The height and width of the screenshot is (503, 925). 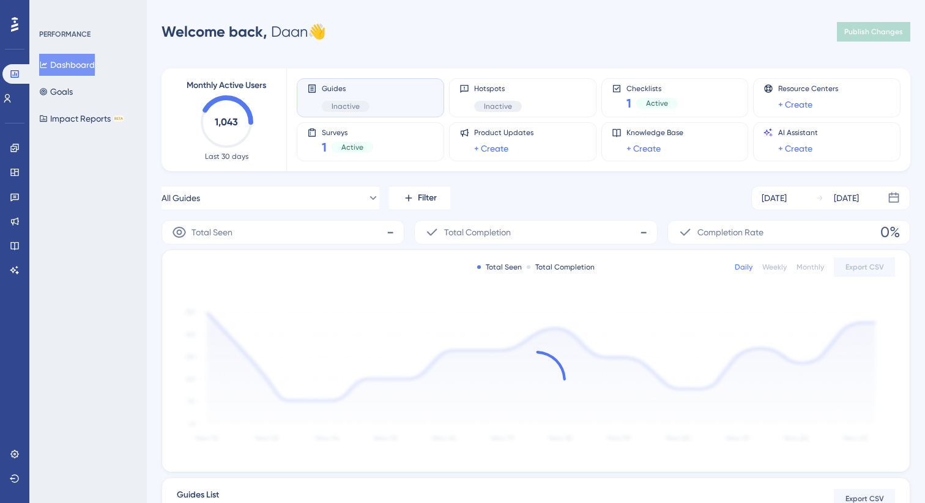 What do you see at coordinates (498, 89) in the screenshot?
I see `span: Hotspots` at bounding box center [498, 89].